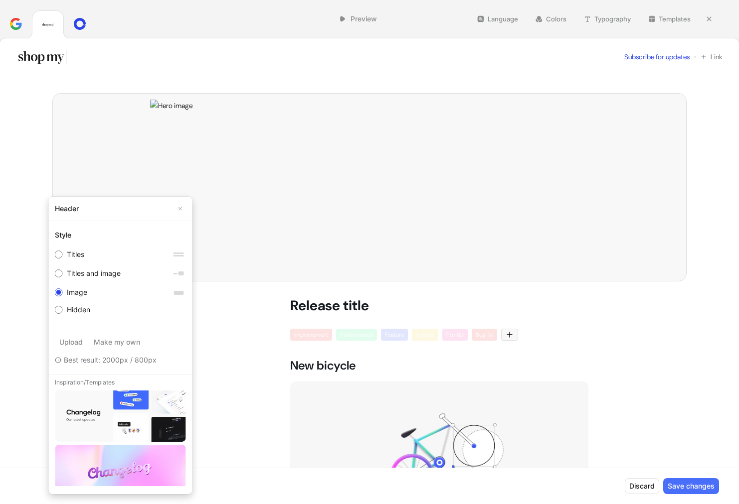  Describe the element at coordinates (121, 209) in the screenshot. I see `div: Header` at that location.